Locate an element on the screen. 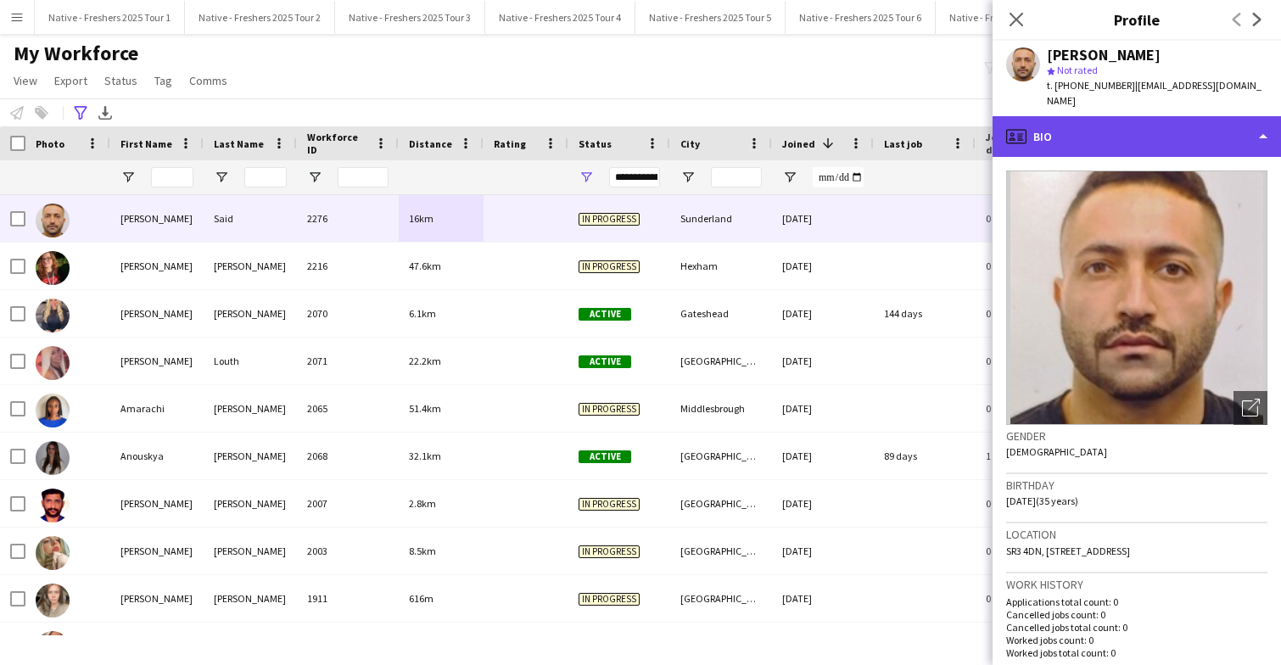  span: Last Name is located at coordinates (238, 143).